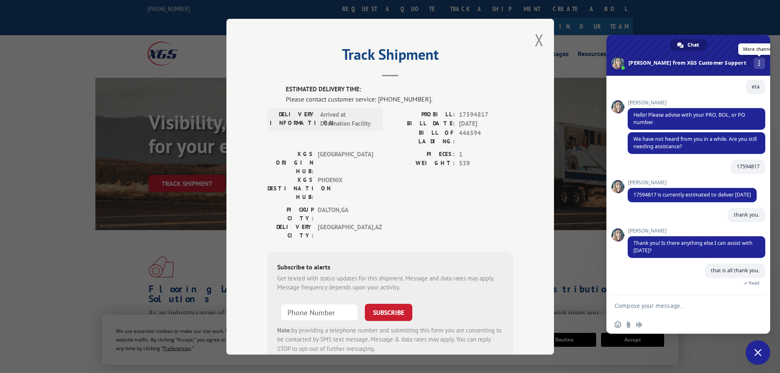 This screenshot has width=780, height=373. Describe the element at coordinates (389, 312) in the screenshot. I see `button: SUBSCRIBE` at that location.